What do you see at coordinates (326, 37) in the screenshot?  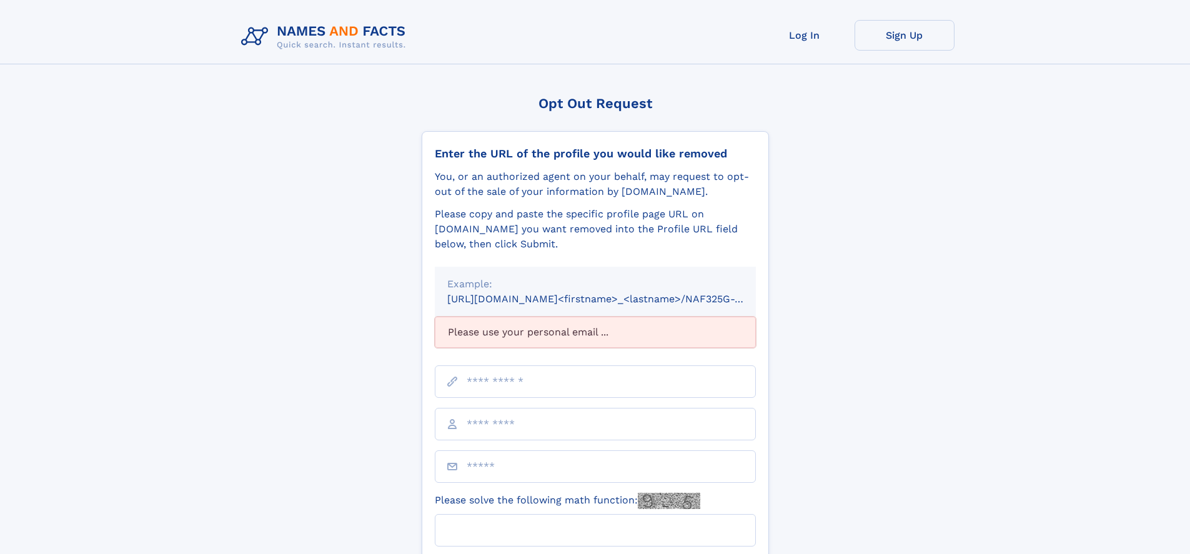 I see `img: Logo Names and Facts` at bounding box center [326, 37].